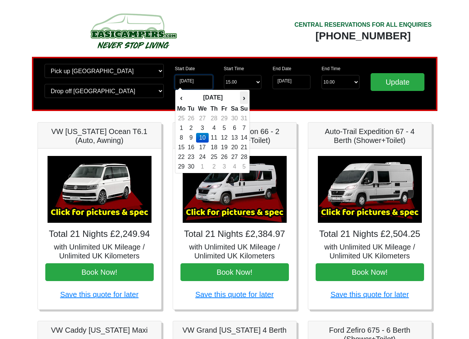 The width and height of the screenshot is (469, 339). I want to click on th: We, so click(202, 109).